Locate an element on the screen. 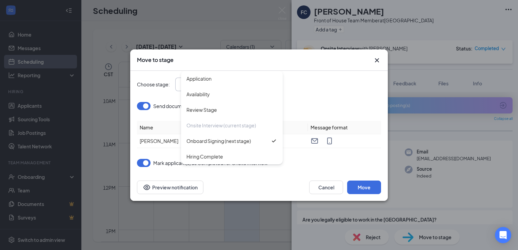  svg: Eye is located at coordinates (147, 188).